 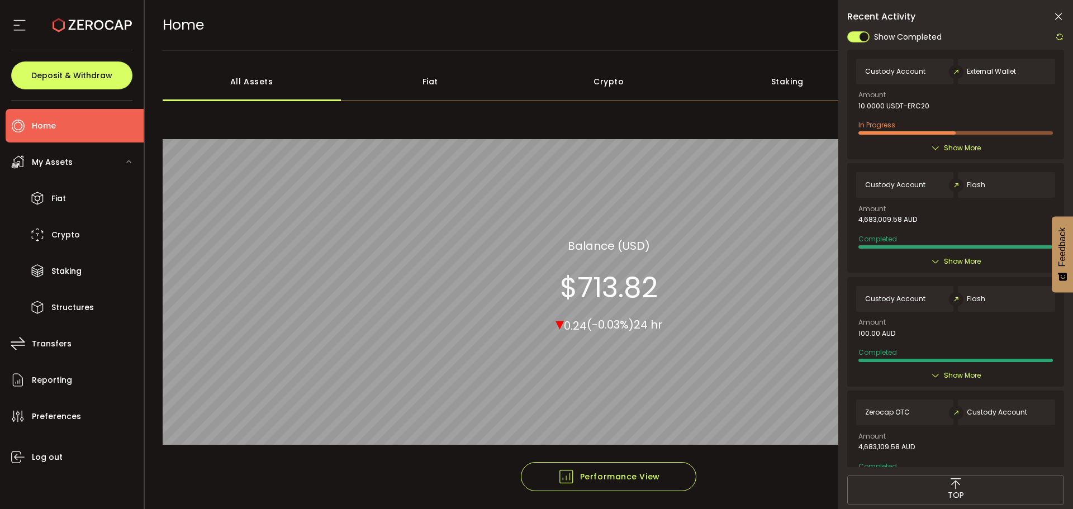 What do you see at coordinates (1045, 482) in the screenshot?
I see `div: Chat Widget` at bounding box center [1045, 482].